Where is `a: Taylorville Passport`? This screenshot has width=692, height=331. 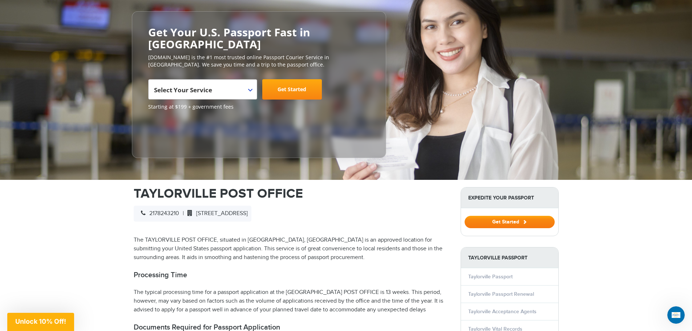
a: Taylorville Passport is located at coordinates (491, 277).